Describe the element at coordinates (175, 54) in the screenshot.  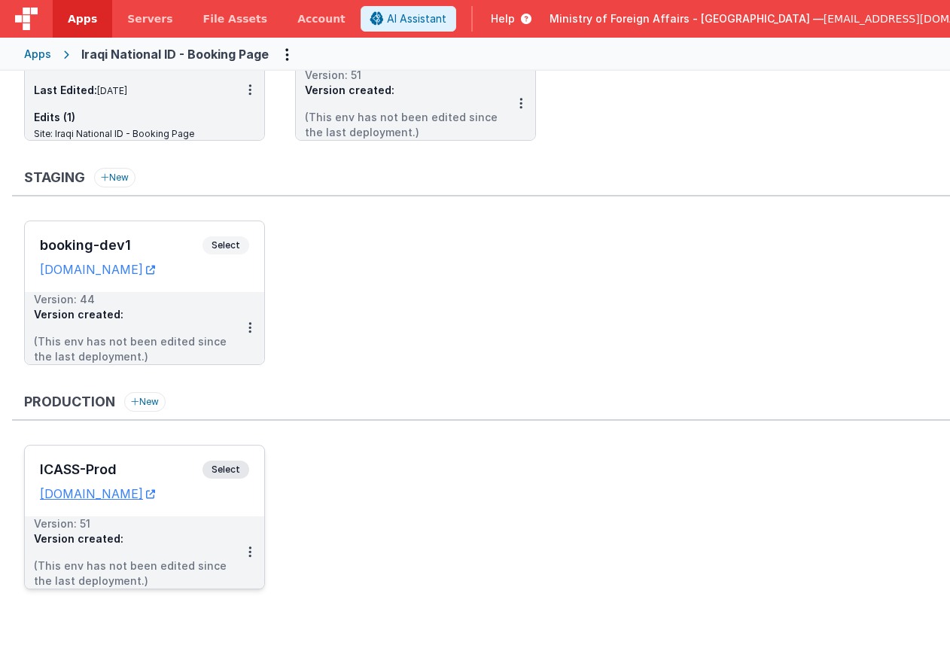
I see `div: Iraqi National ID - Booking Page` at that location.